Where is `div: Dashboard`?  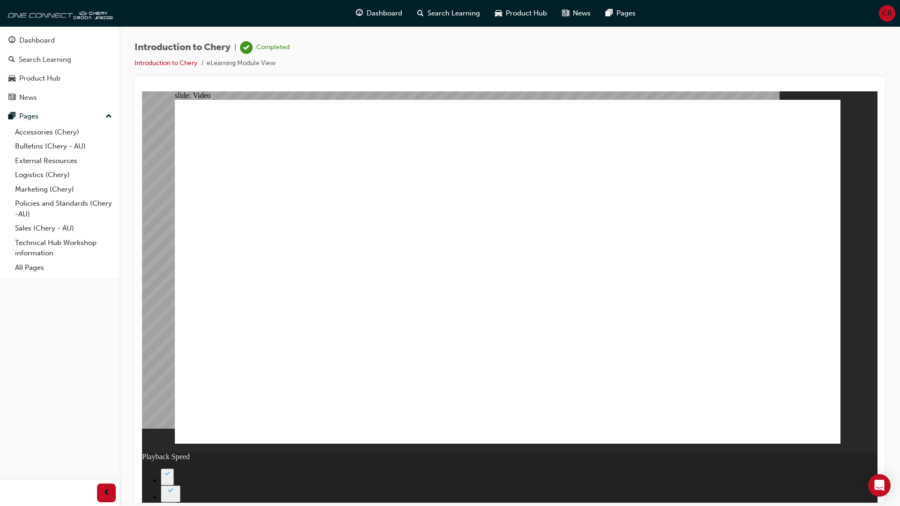 div: Dashboard is located at coordinates (37, 40).